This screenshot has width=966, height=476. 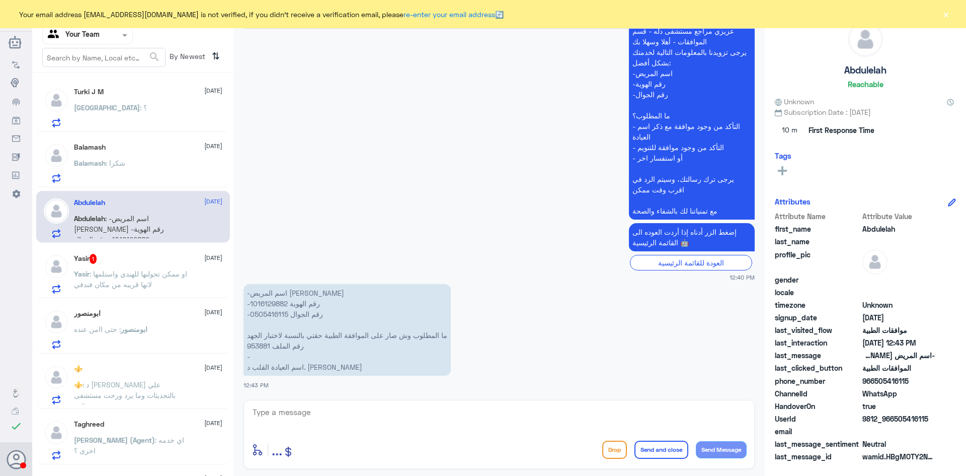 I want to click on span: search, so click(x=155, y=57).